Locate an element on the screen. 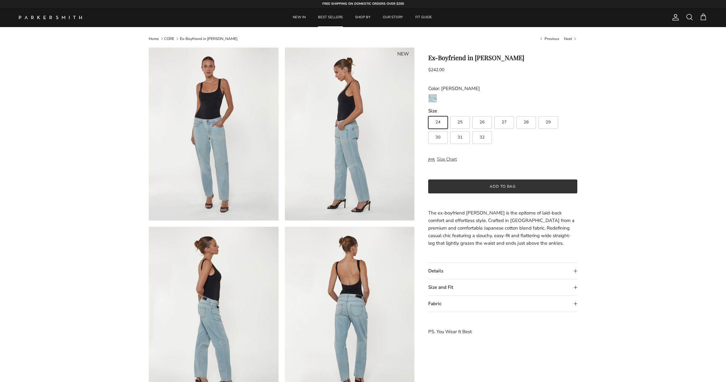  span: Previous is located at coordinates (552, 39).